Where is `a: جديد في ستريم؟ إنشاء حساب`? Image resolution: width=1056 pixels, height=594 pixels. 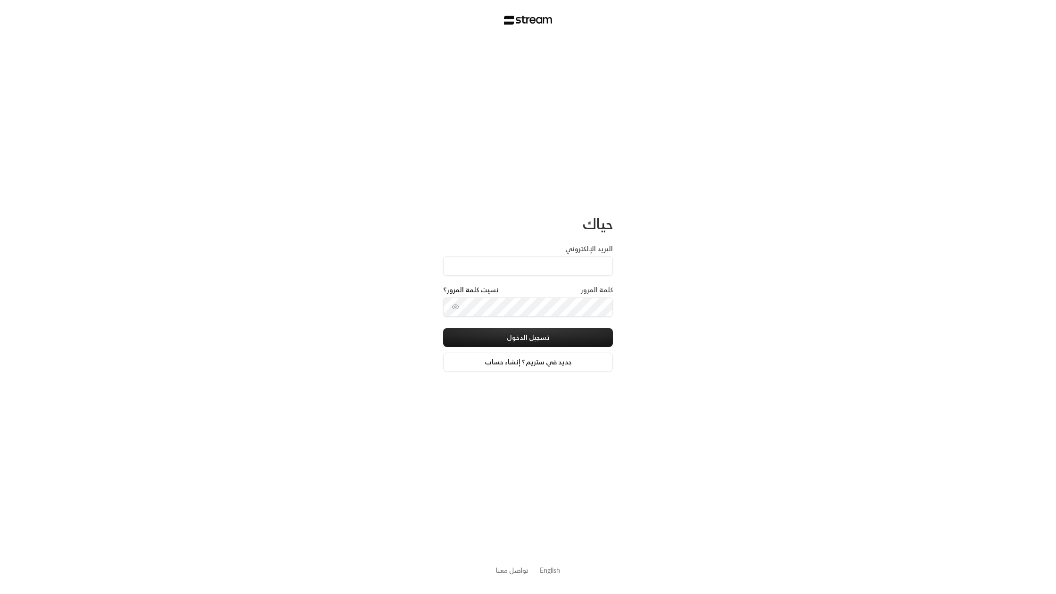
a: جديد في ستريم؟ إنشاء حساب is located at coordinates (528, 362).